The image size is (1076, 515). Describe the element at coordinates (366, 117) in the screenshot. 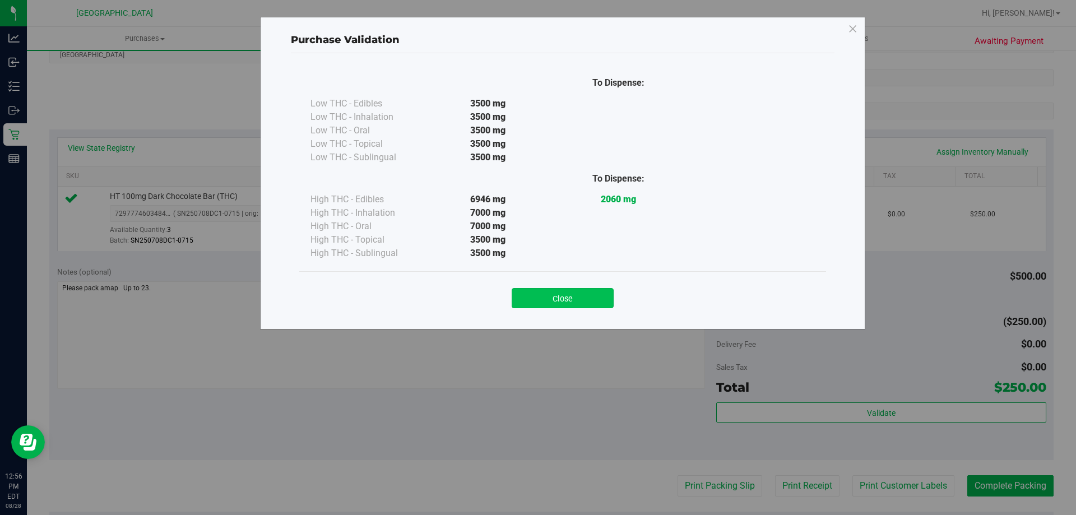

I see `div: Low THC - Inhalation` at that location.